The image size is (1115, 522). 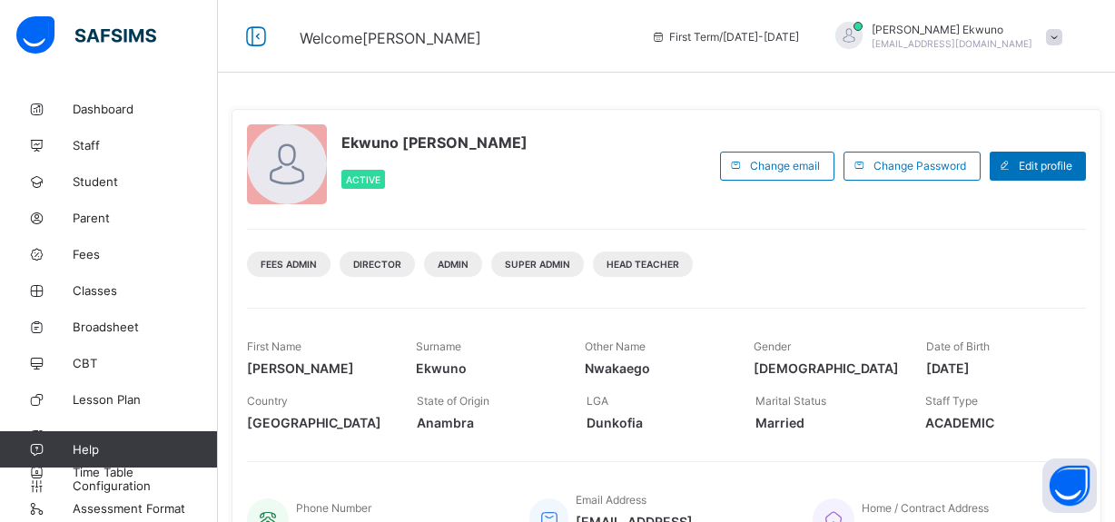 I want to click on span: Configuration, so click(x=144, y=486).